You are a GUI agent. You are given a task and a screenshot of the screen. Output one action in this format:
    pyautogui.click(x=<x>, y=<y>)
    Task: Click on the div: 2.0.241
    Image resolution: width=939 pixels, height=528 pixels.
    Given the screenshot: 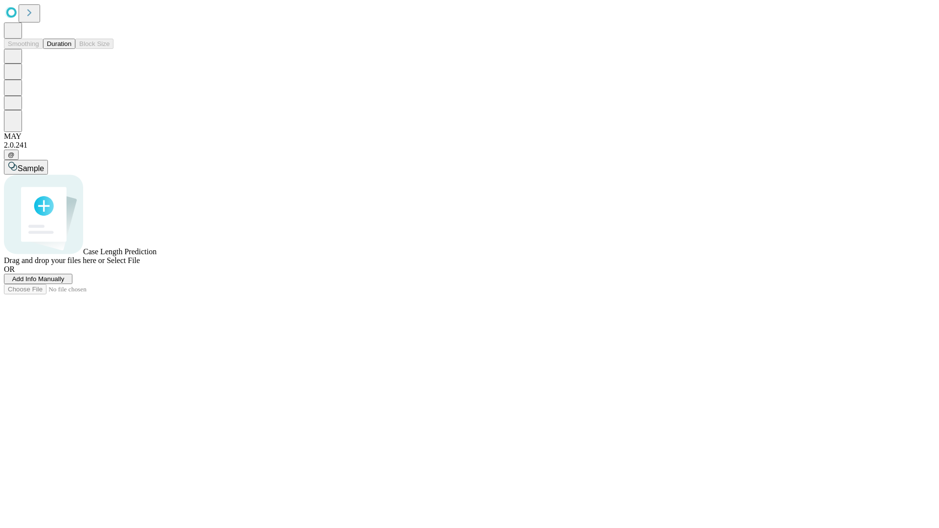 What is the action you would take?
    pyautogui.click(x=469, y=145)
    